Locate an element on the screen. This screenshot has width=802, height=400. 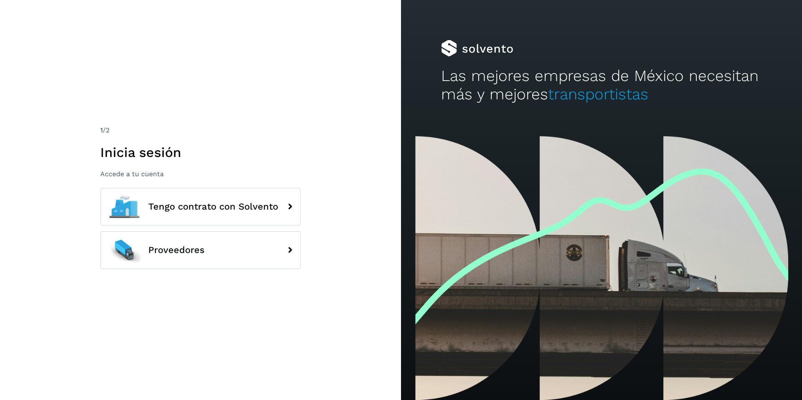
span: 1 is located at coordinates (101, 130).